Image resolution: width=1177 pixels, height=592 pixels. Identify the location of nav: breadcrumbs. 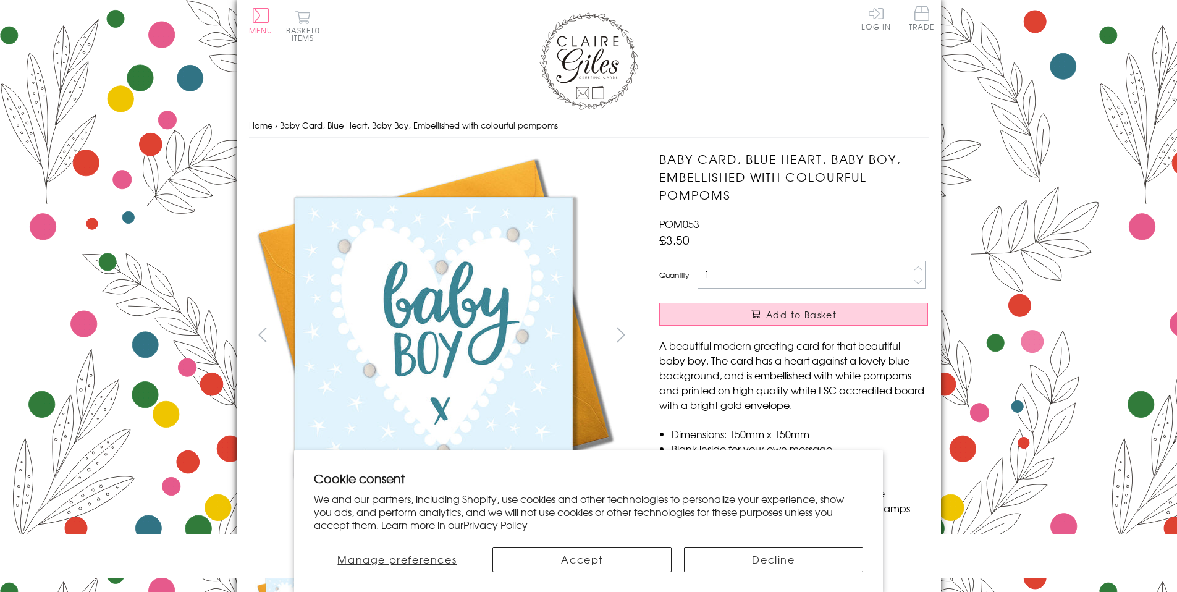
(589, 125).